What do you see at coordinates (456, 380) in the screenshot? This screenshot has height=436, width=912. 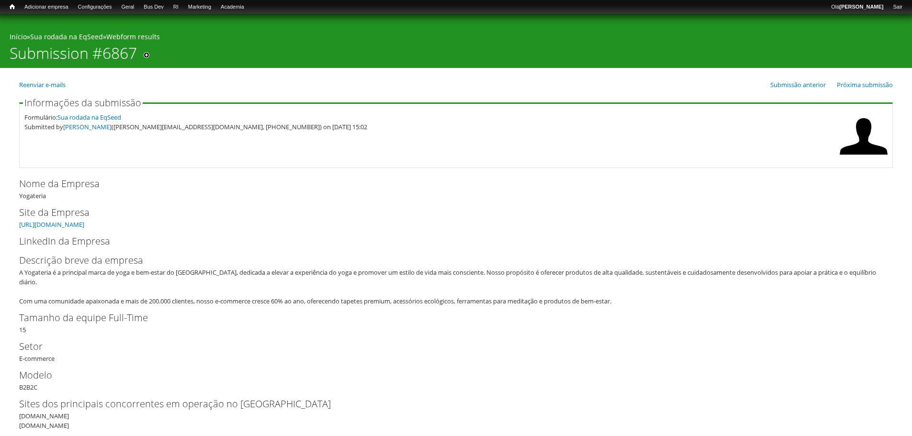 I see `div: B2B2C` at bounding box center [456, 380].